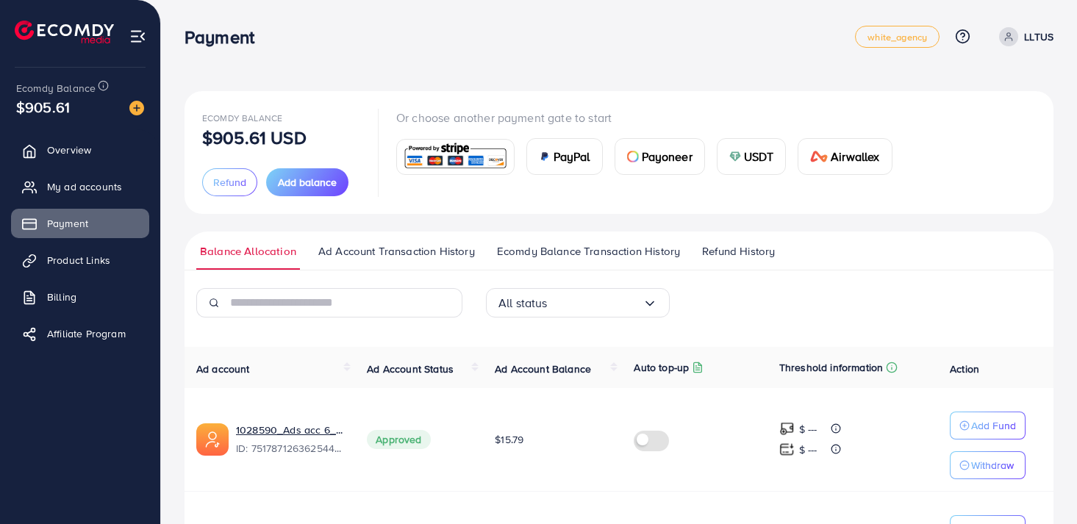 The height and width of the screenshot is (524, 1077). Describe the element at coordinates (987, 426) in the screenshot. I see `button: Add Fund` at that location.